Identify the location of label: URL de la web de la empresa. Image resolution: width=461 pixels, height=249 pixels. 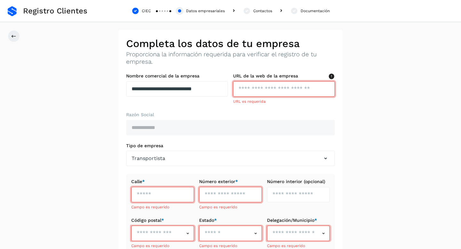
(284, 76).